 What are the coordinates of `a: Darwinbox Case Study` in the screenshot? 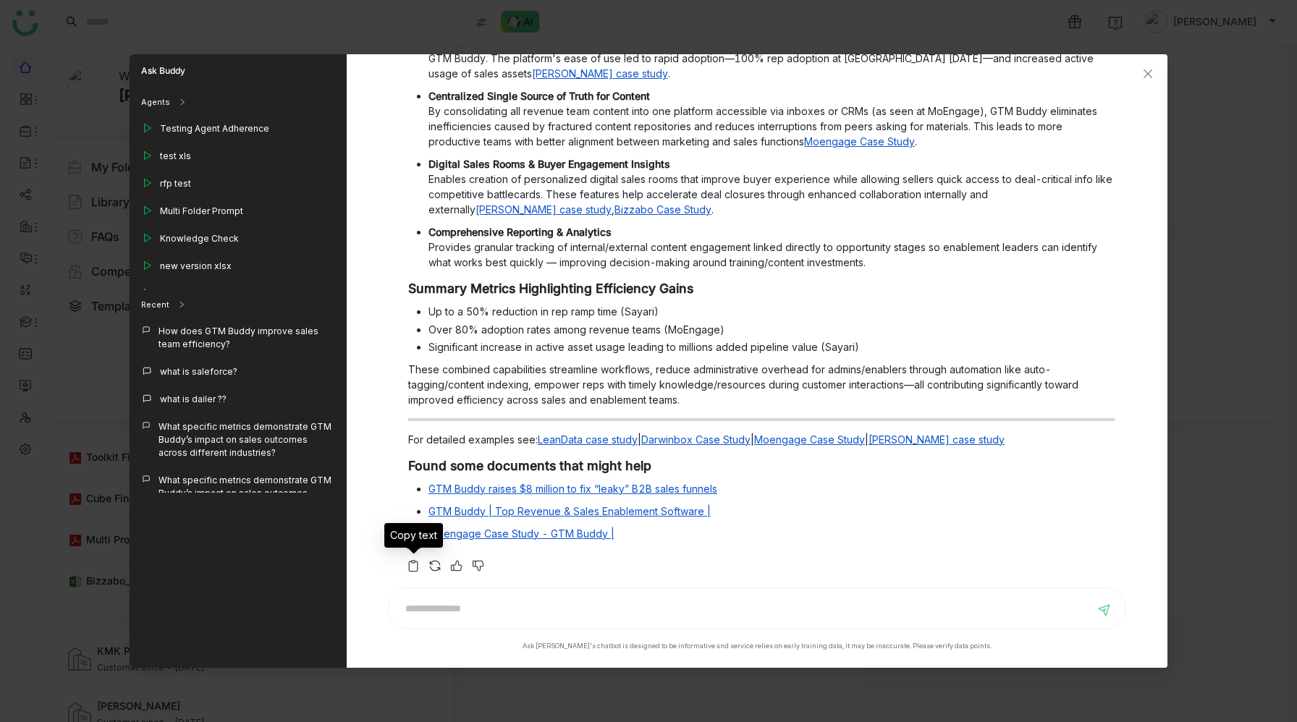 It's located at (695, 439).